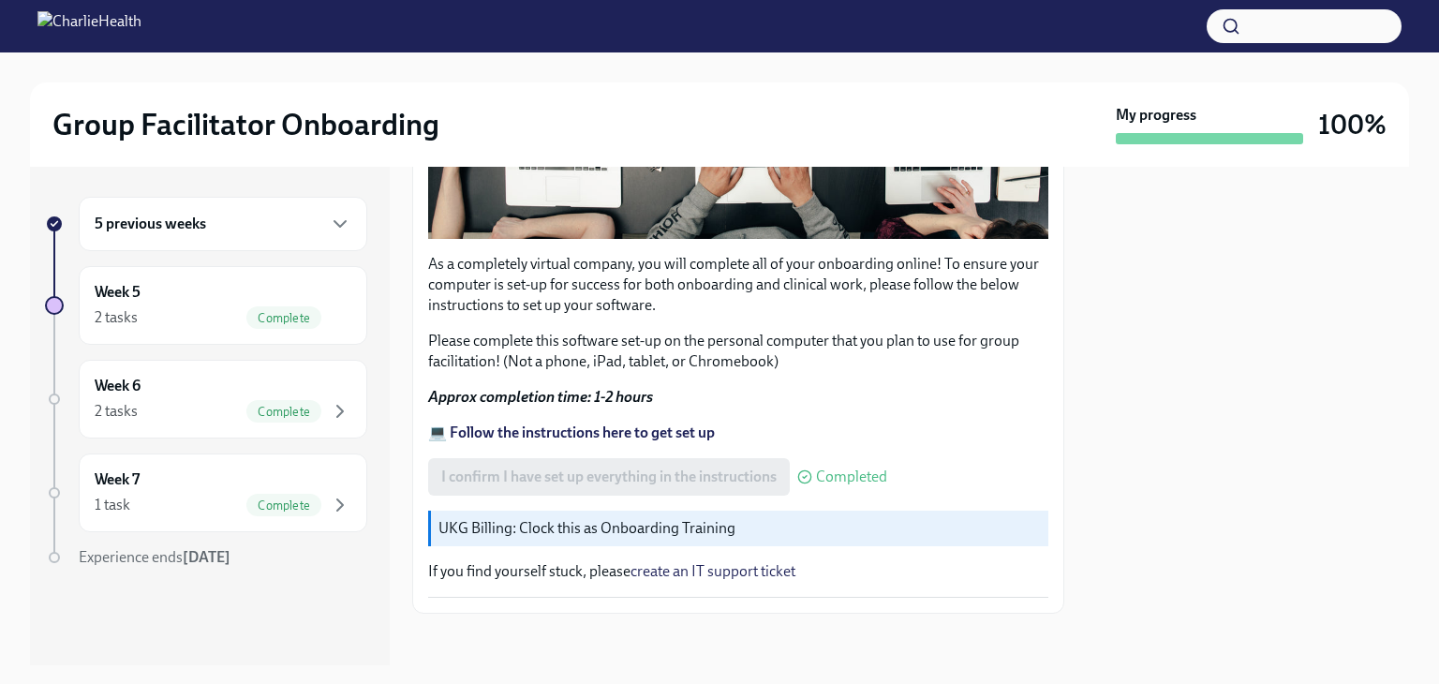 The width and height of the screenshot is (1439, 684). I want to click on a: 💻 Follow the instructions here to get set up, so click(571, 432).